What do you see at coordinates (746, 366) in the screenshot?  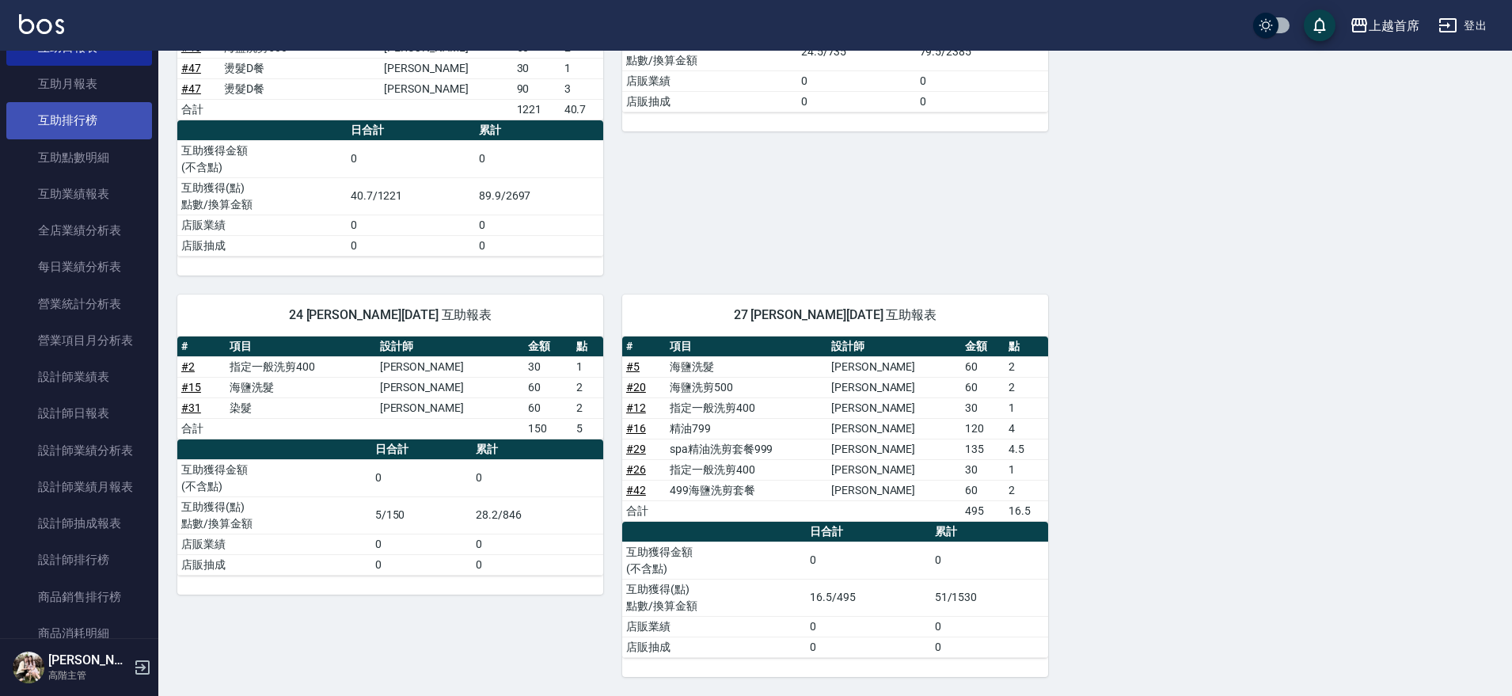 I see `td: 海鹽洗髮` at bounding box center [746, 366].